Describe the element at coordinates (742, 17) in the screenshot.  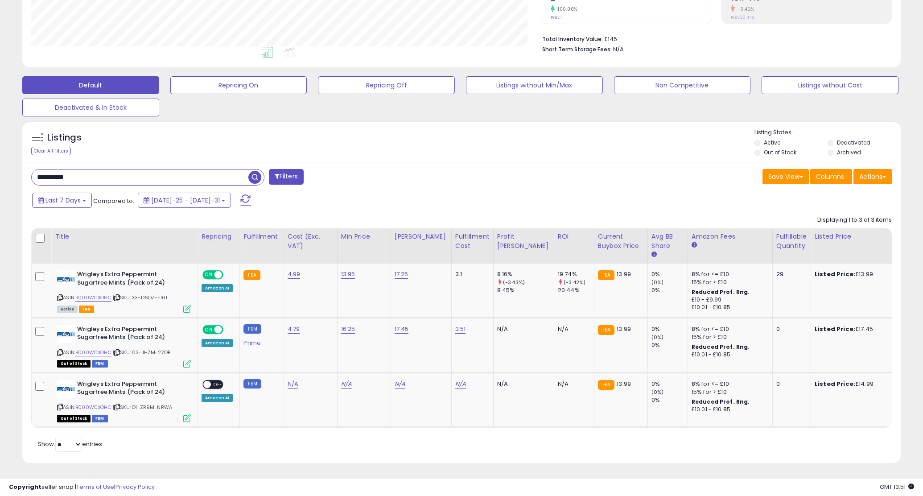
I see `small: Prev: 20.44%` at that location.